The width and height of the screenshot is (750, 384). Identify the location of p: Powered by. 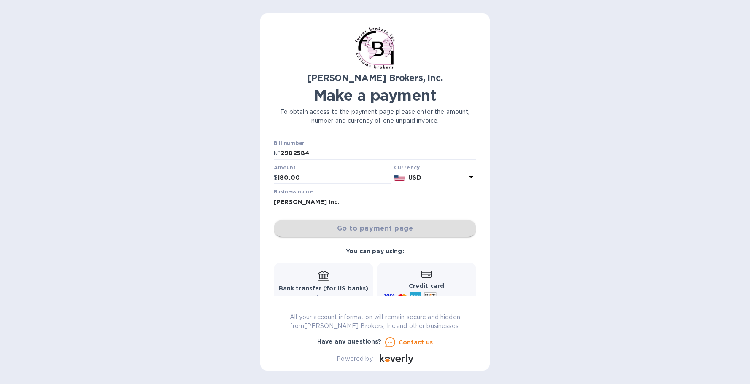
(354, 359).